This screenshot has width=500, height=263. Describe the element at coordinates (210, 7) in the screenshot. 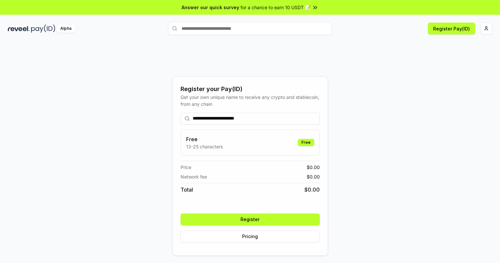

I see `span: Answer our quick survey` at that location.